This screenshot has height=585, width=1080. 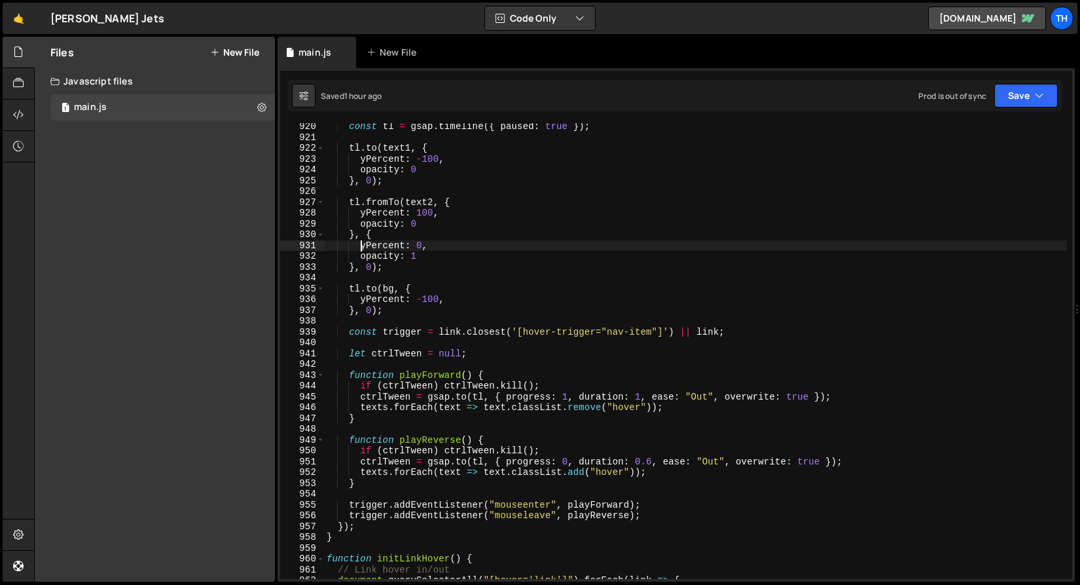 I want to click on div: 950, so click(x=302, y=450).